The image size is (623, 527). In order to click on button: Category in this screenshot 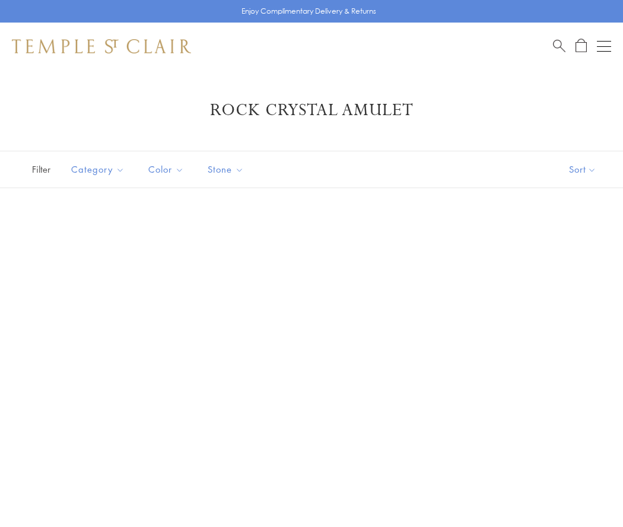, I will do `click(98, 169)`.